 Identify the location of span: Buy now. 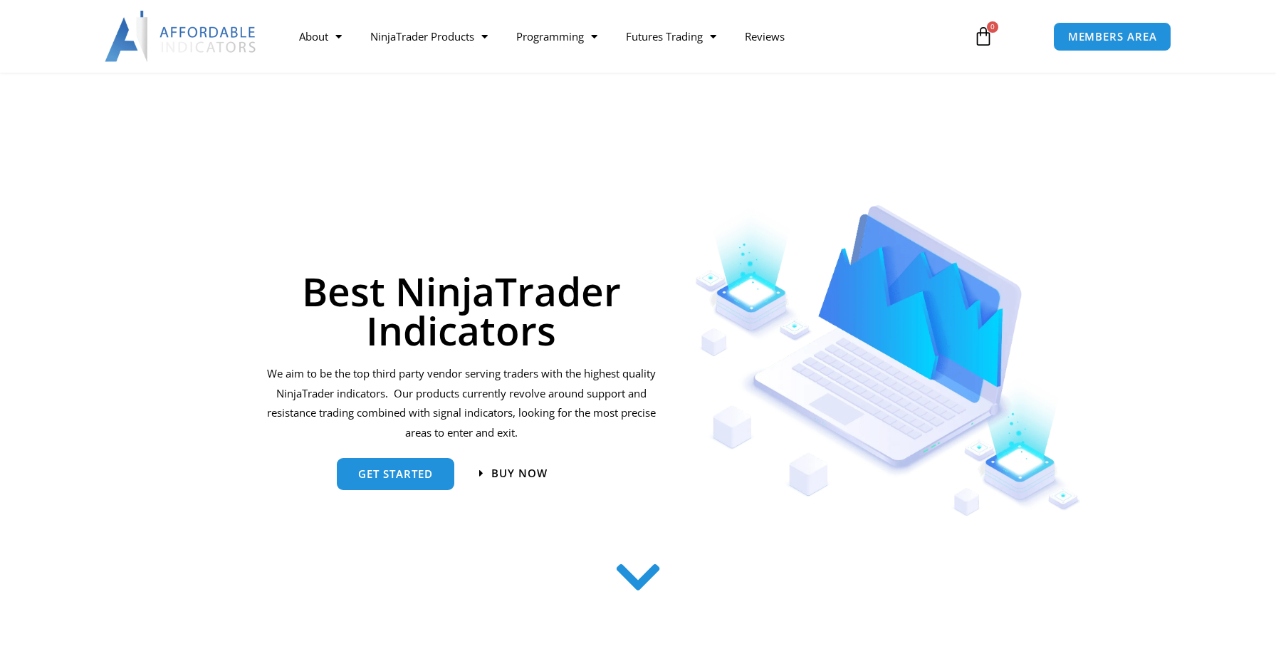
(519, 473).